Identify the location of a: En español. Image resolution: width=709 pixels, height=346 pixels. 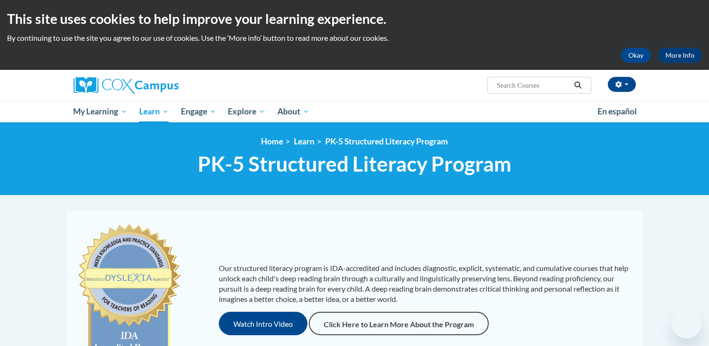
(617, 111).